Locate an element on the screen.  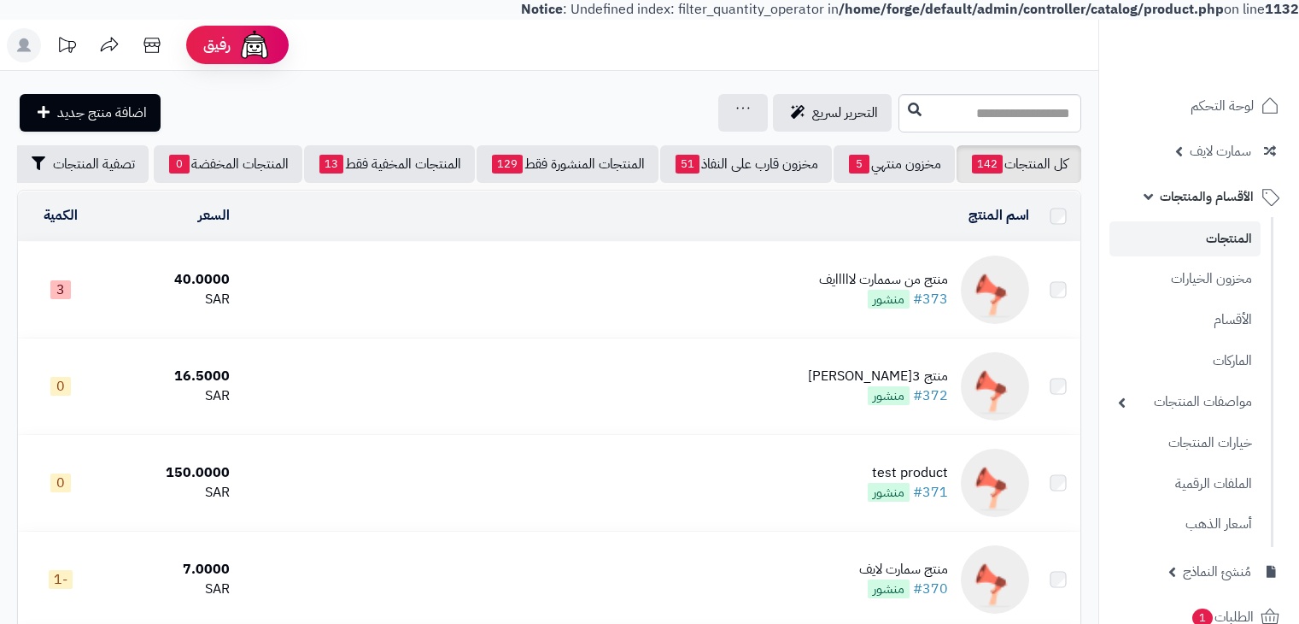
a: الأقسام is located at coordinates (1185, 319).